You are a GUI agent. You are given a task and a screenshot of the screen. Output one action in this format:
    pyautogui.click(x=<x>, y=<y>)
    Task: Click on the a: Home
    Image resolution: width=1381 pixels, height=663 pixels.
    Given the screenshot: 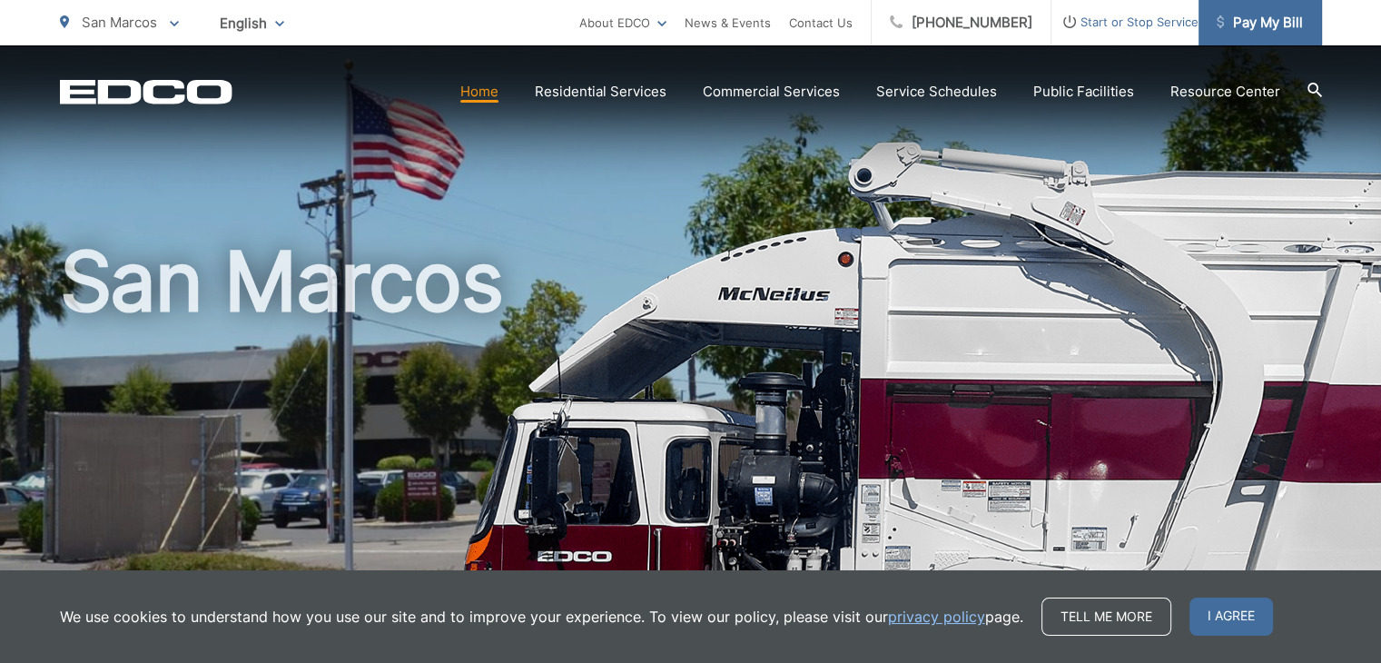 What is the action you would take?
    pyautogui.click(x=479, y=92)
    